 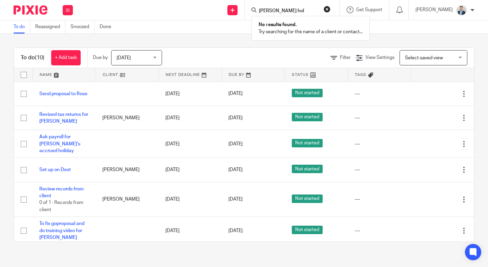 I want to click on span: Select saved view, so click(x=424, y=58).